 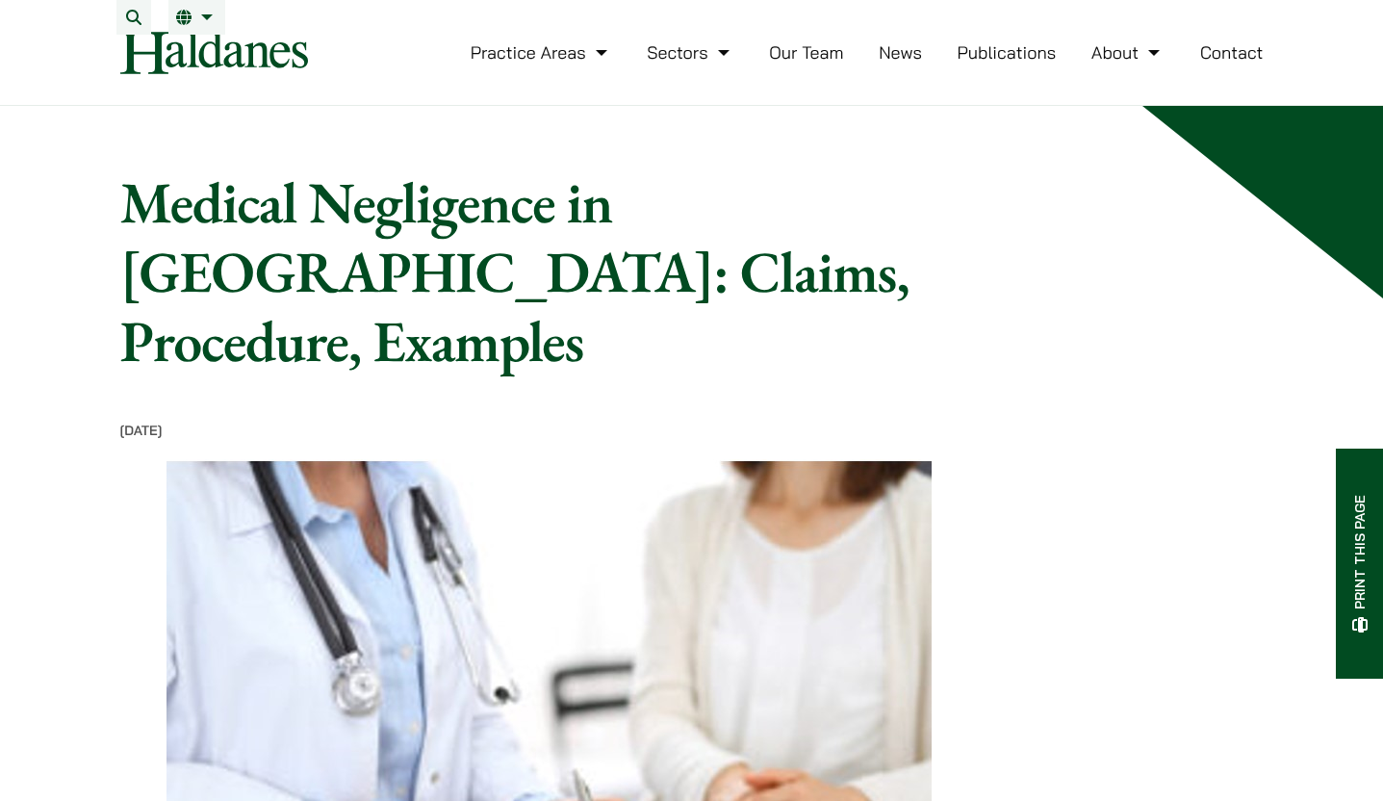 What do you see at coordinates (196, 17) in the screenshot?
I see `a: EN` at bounding box center [196, 17].